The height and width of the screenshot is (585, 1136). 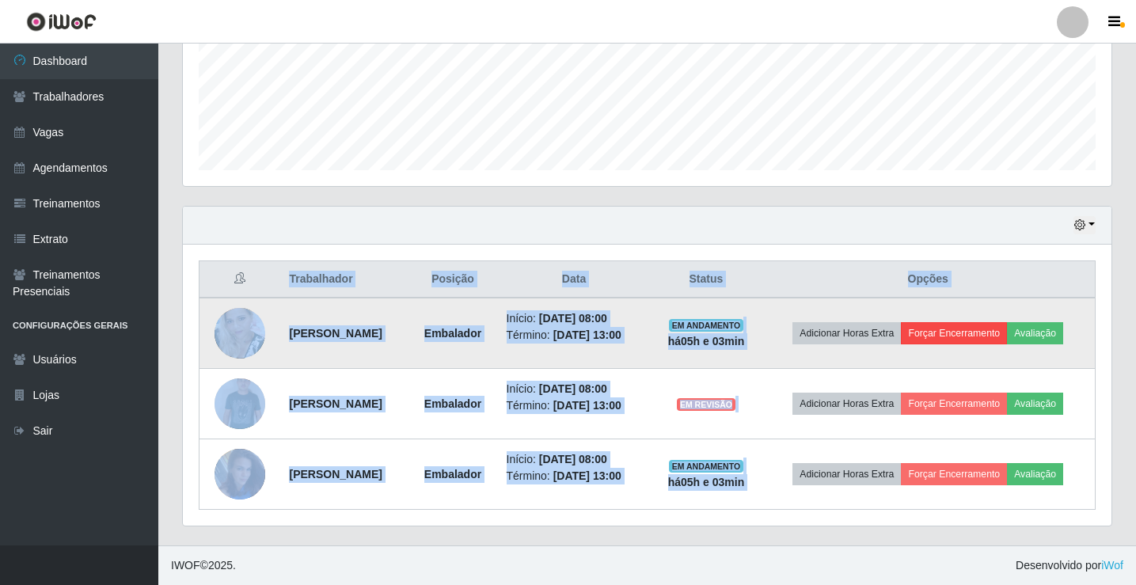 What do you see at coordinates (61, 21) in the screenshot?
I see `img: CoreUI Logo` at bounding box center [61, 21].